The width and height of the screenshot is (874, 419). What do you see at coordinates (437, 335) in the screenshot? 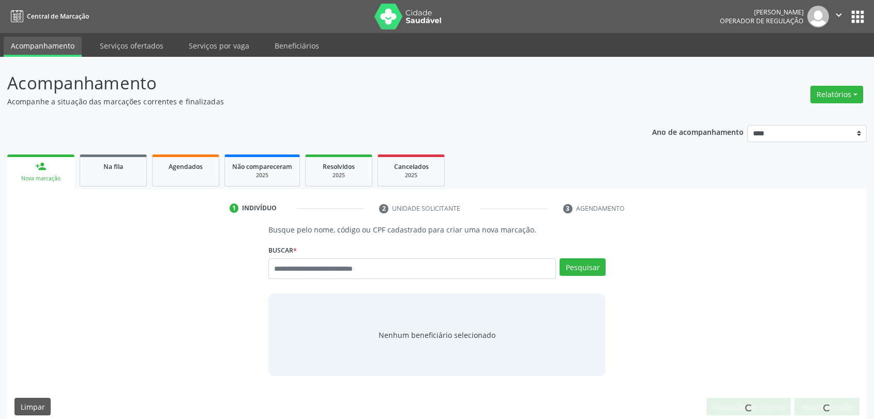
I see `span: Nenhum beneficiário selecionado` at bounding box center [437, 335].